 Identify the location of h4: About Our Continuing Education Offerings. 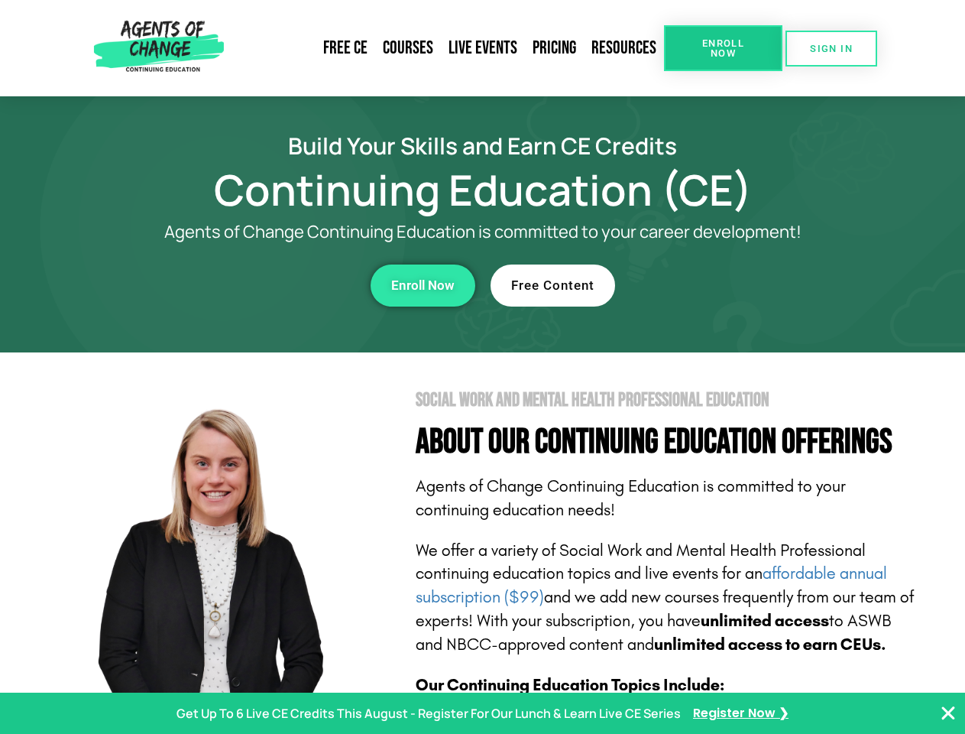
(667, 442).